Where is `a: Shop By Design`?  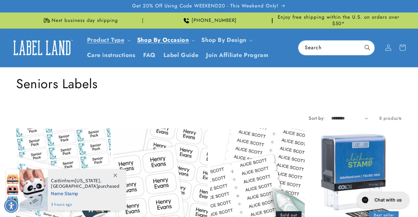
a: Shop By Design is located at coordinates (223, 40).